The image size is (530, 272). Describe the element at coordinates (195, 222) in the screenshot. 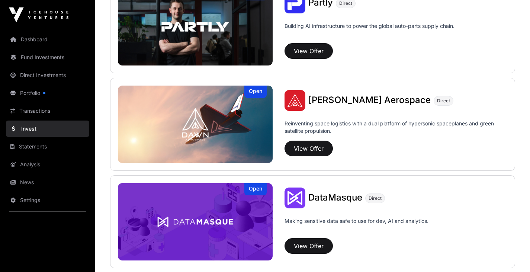

I see `a: DataMasqueOpen` at that location.